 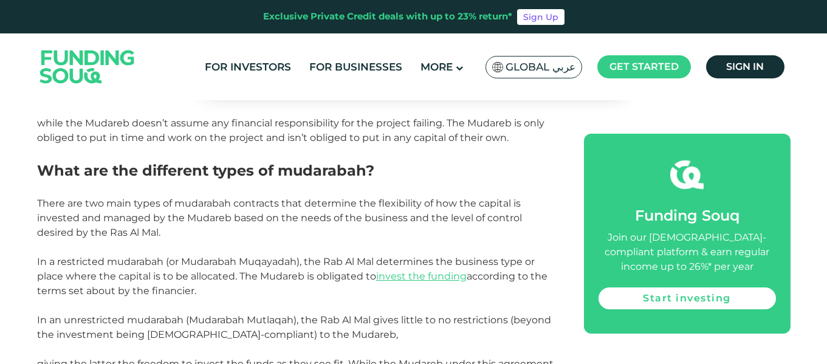 What do you see at coordinates (356, 67) in the screenshot?
I see `a: For Businesses` at bounding box center [356, 67].